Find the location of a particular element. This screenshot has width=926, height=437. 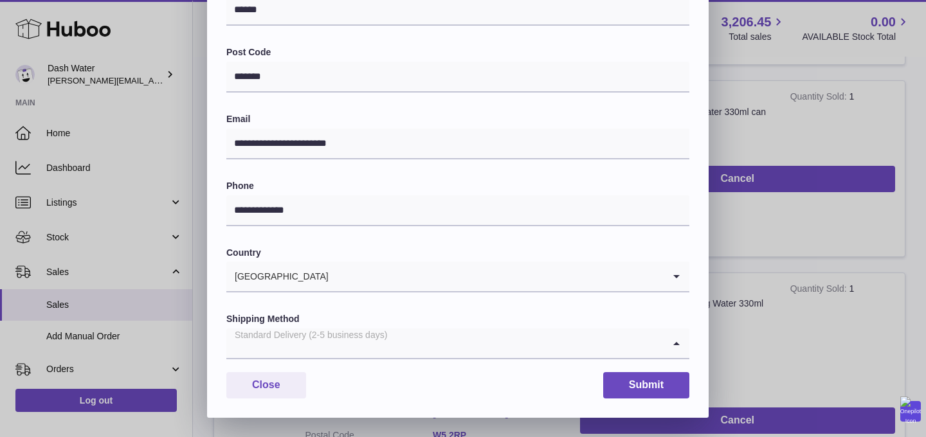

label: Phone is located at coordinates (458, 186).